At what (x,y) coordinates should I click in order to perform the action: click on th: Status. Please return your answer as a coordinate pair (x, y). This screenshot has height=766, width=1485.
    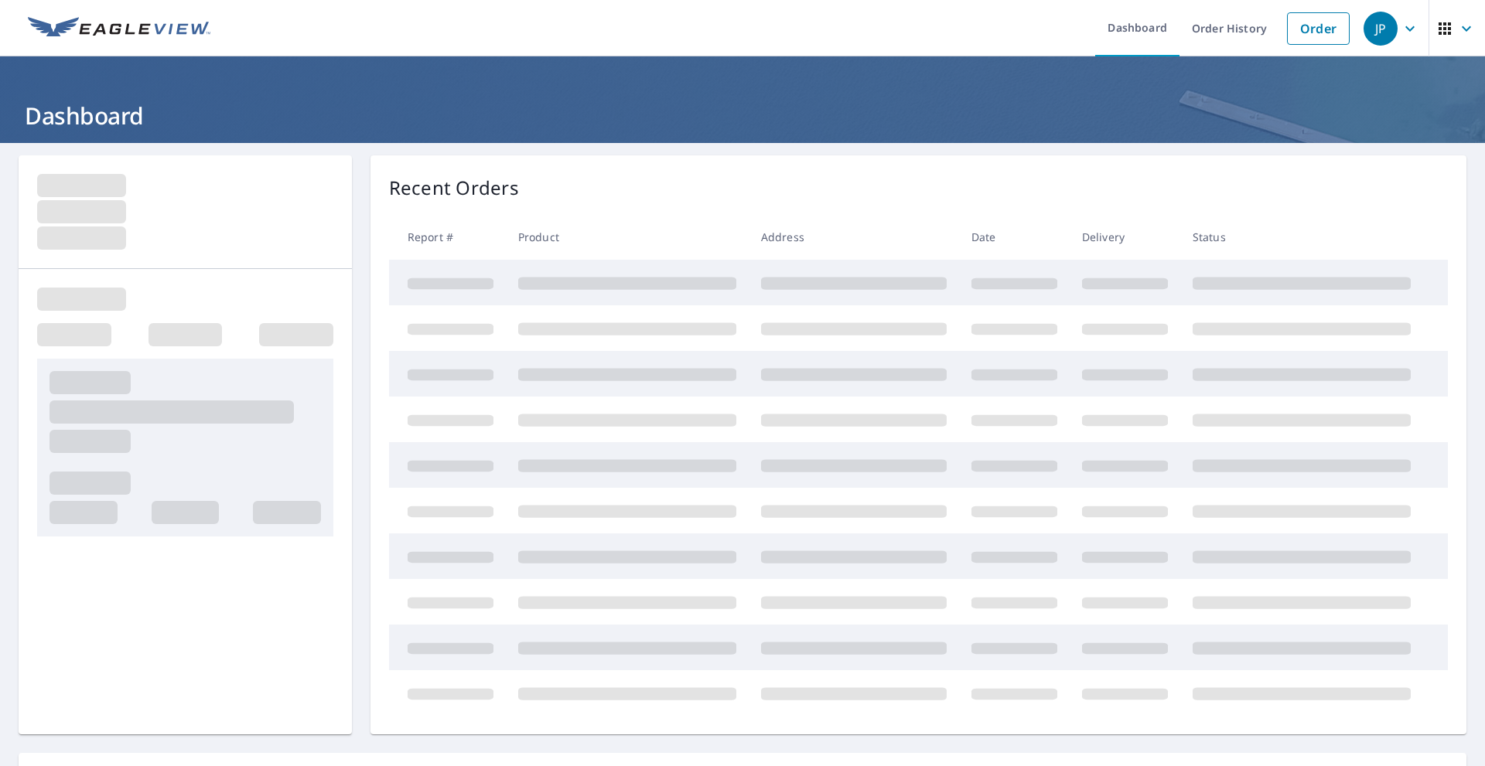
    Looking at the image, I should click on (1302, 237).